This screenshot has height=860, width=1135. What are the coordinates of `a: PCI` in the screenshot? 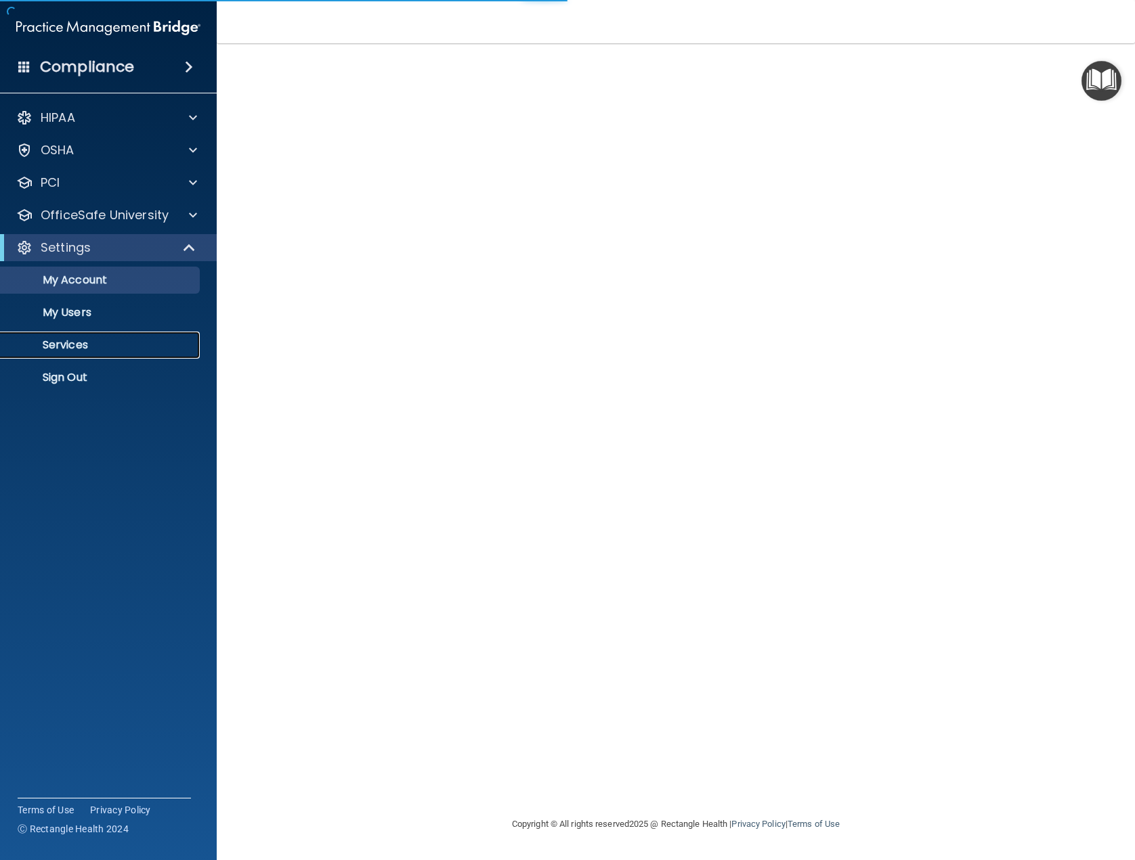 It's located at (106, 183).